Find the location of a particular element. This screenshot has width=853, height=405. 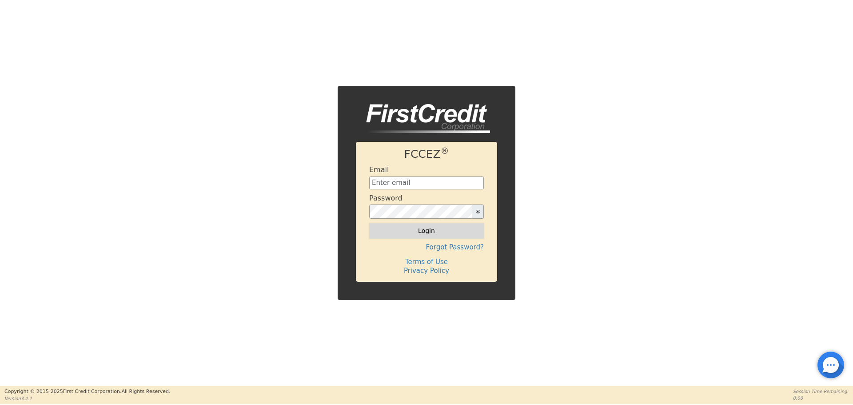

h4: Terms of Use is located at coordinates (427, 262).